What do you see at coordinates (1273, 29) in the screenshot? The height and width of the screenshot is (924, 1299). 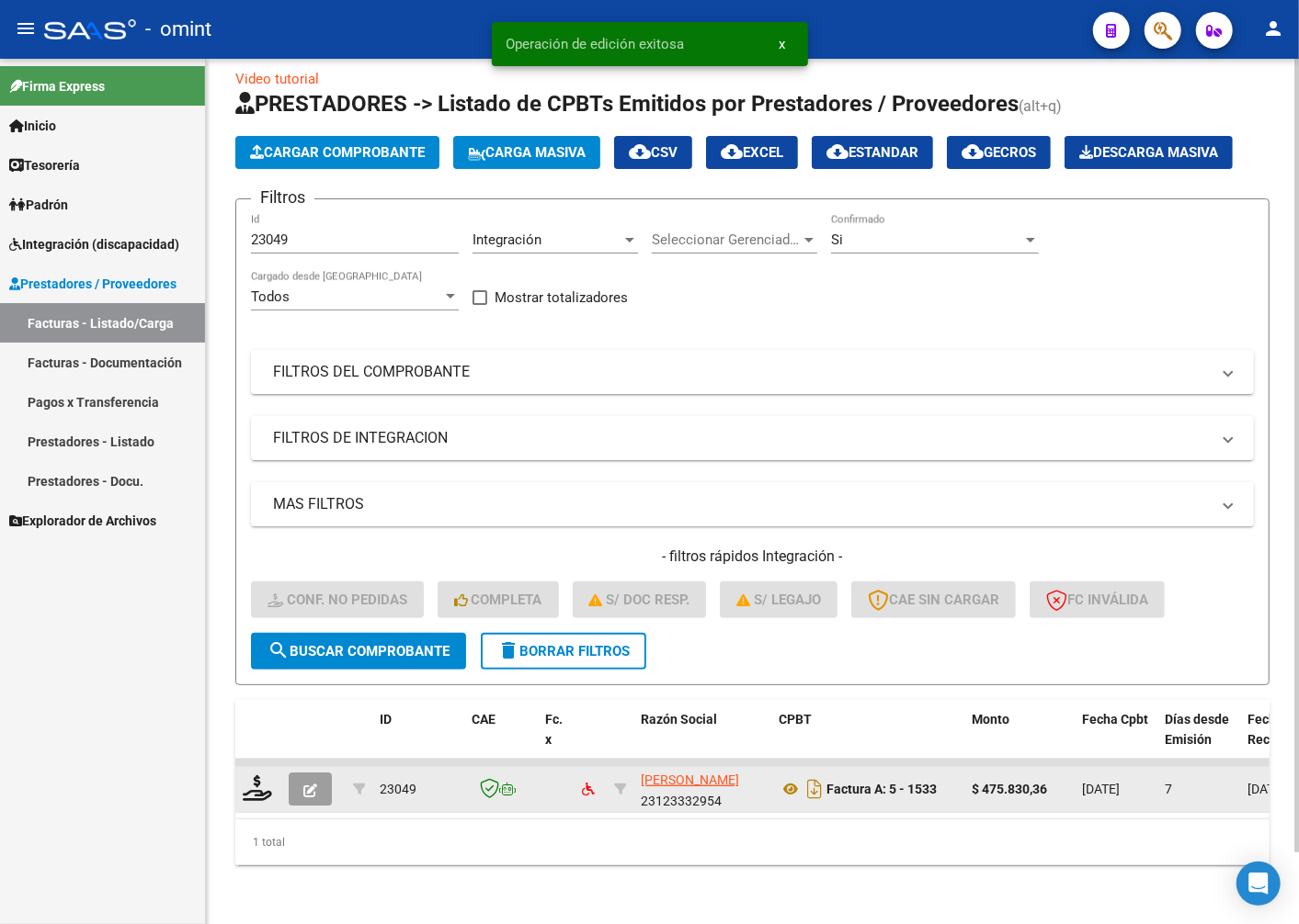 I see `mat-icon: person` at bounding box center [1273, 29].